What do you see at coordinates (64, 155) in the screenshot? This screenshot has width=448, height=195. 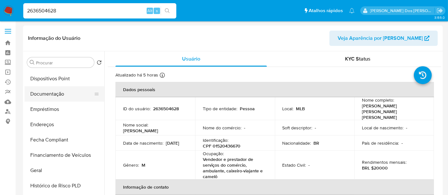 I see `button: Financiamento de Veículos` at bounding box center [64, 155].